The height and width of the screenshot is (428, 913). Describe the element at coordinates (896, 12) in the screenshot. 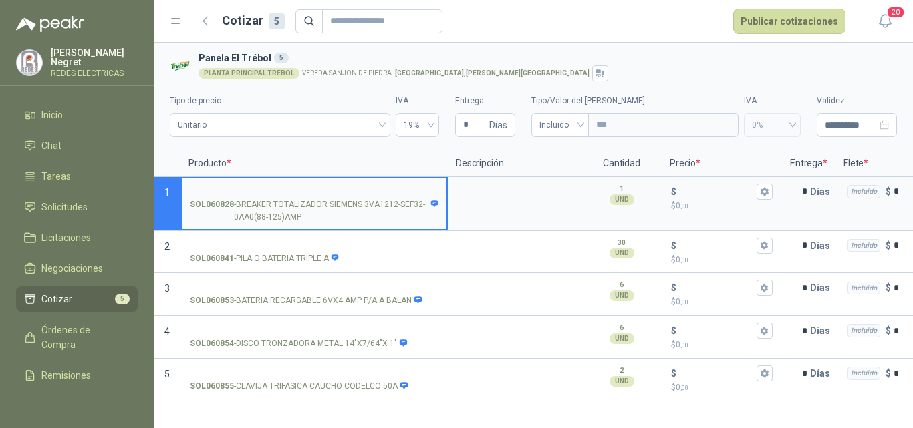

I see `span: 20` at that location.